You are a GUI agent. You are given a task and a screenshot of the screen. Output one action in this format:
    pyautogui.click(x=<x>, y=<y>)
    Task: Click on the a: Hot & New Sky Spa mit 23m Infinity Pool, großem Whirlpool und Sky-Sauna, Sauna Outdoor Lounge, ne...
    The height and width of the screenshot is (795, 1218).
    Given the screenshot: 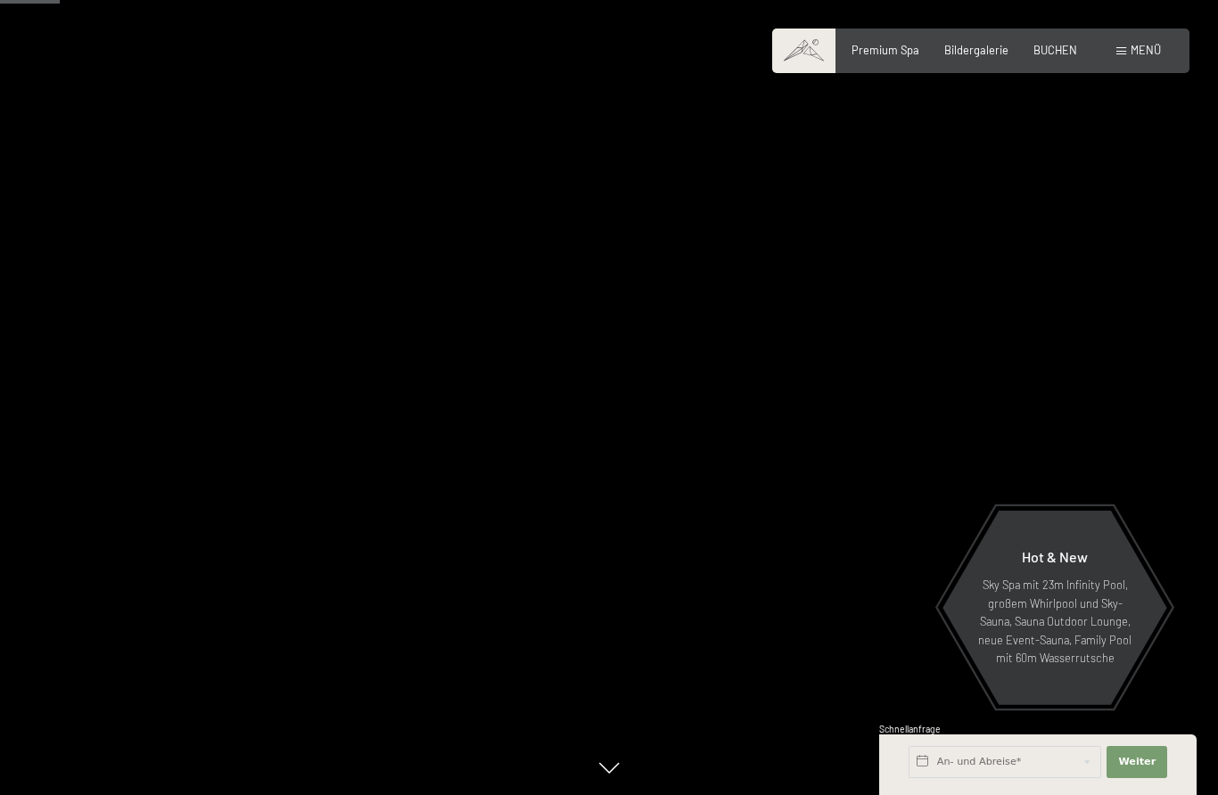 What is the action you would take?
    pyautogui.click(x=1055, y=608)
    